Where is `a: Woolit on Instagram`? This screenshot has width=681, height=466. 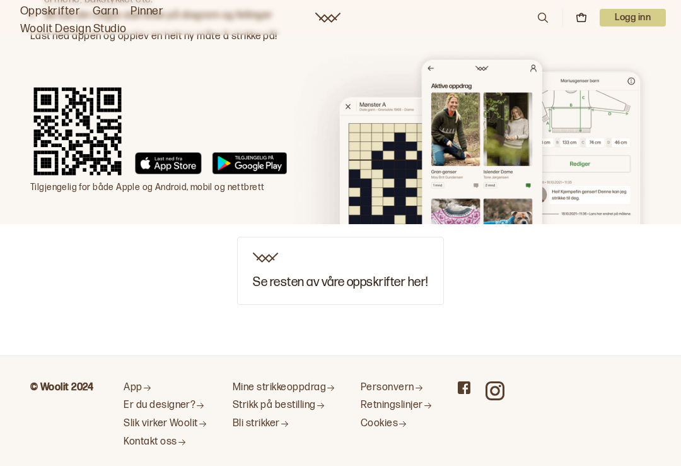
a: Woolit on Instagram is located at coordinates (495, 390).